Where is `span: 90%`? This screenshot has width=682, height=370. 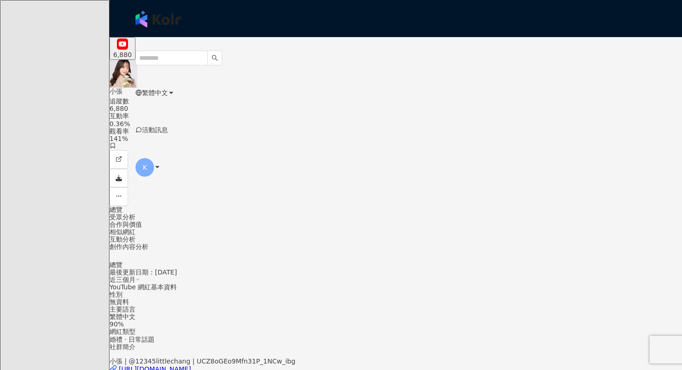 span: 90% is located at coordinates (116, 324).